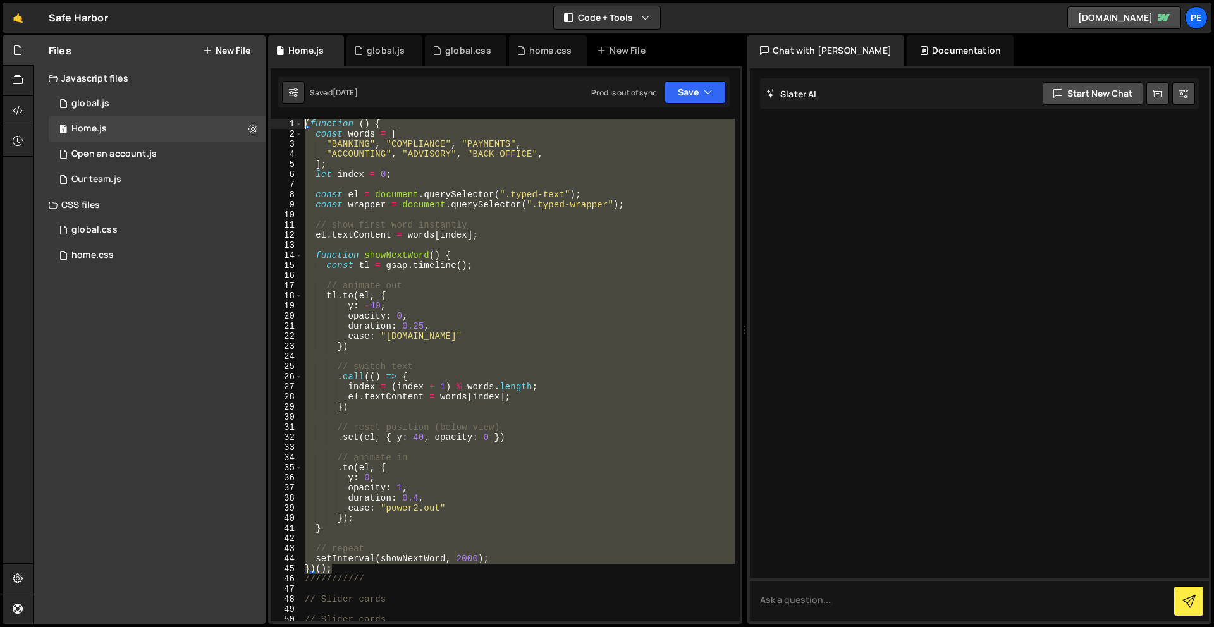 The image size is (1214, 627). What do you see at coordinates (286, 164) in the screenshot?
I see `div: 5` at bounding box center [286, 164].